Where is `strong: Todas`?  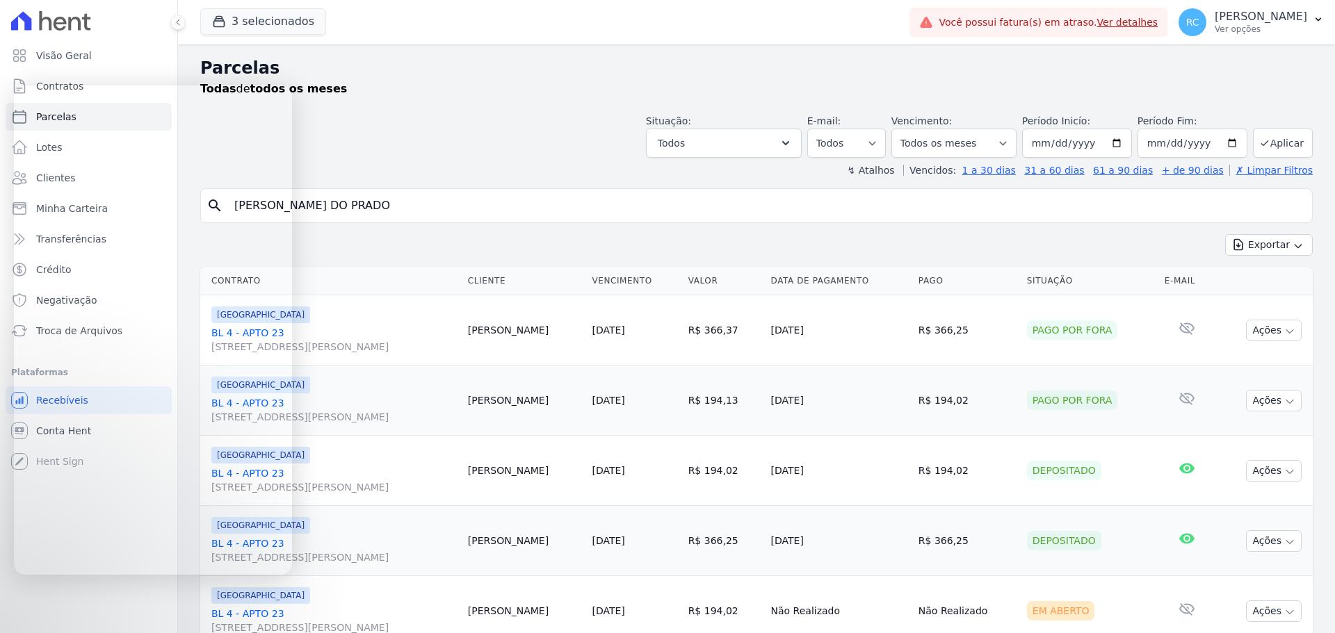
strong: Todas is located at coordinates (218, 88).